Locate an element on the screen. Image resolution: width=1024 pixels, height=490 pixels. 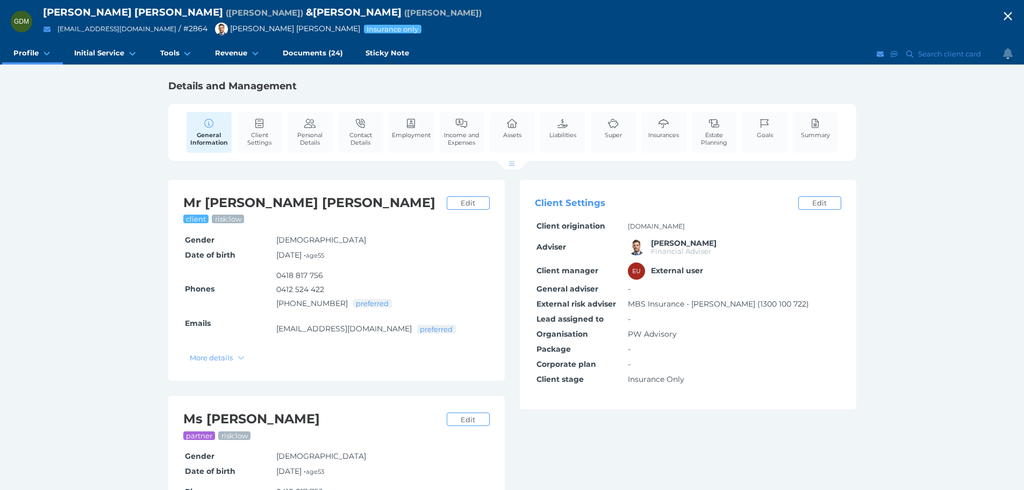
a: Summary is located at coordinates (815, 128).